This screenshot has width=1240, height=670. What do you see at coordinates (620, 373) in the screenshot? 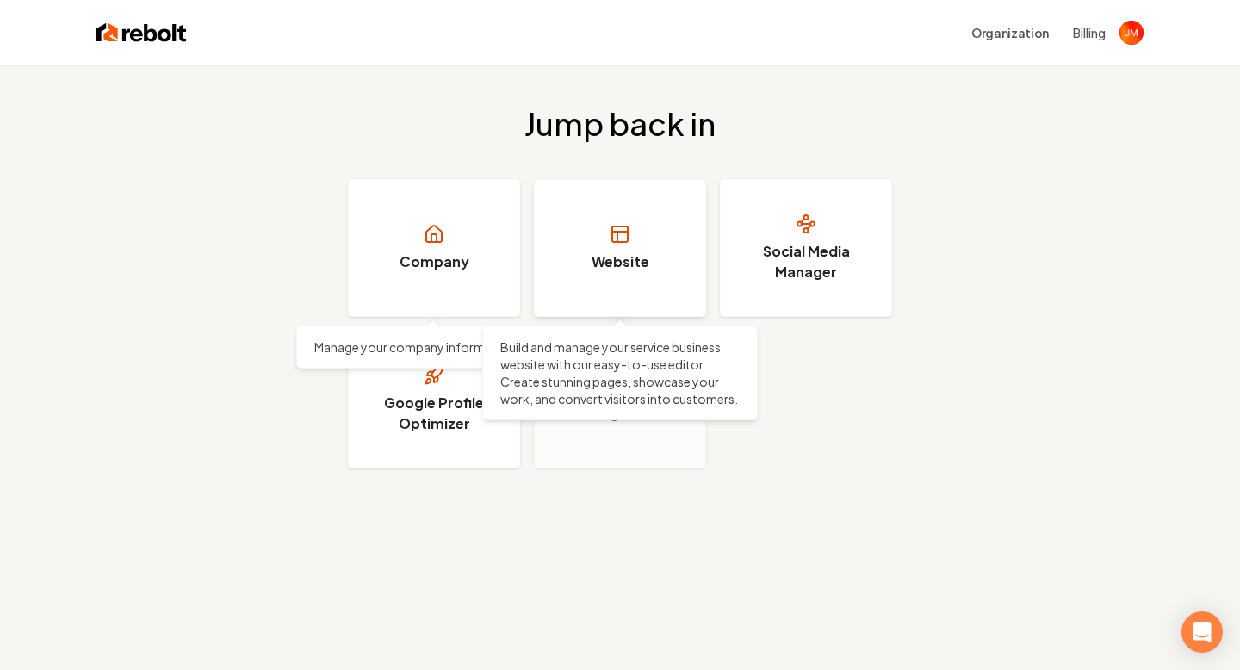
I see `p: Build and manage your service business website with our easy-to-use editor. Create stunning pages...` at bounding box center [620, 373].